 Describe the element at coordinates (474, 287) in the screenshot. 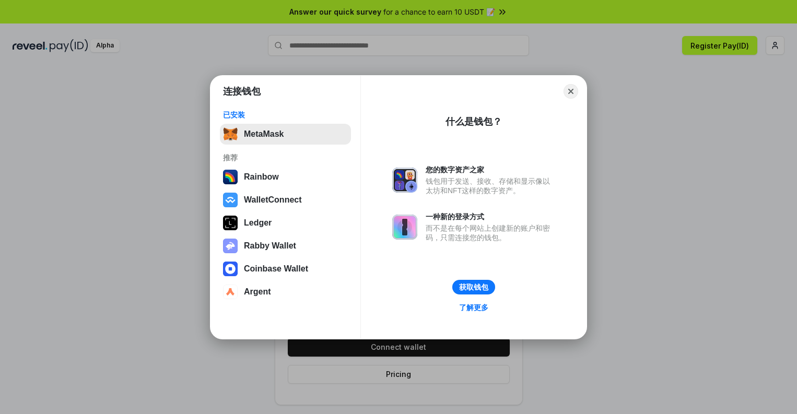

I see `div: 获取钱包` at that location.